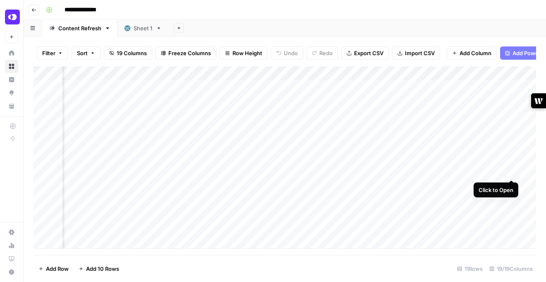 This screenshot has width=546, height=282. I want to click on span: 19 Columns, so click(132, 53).